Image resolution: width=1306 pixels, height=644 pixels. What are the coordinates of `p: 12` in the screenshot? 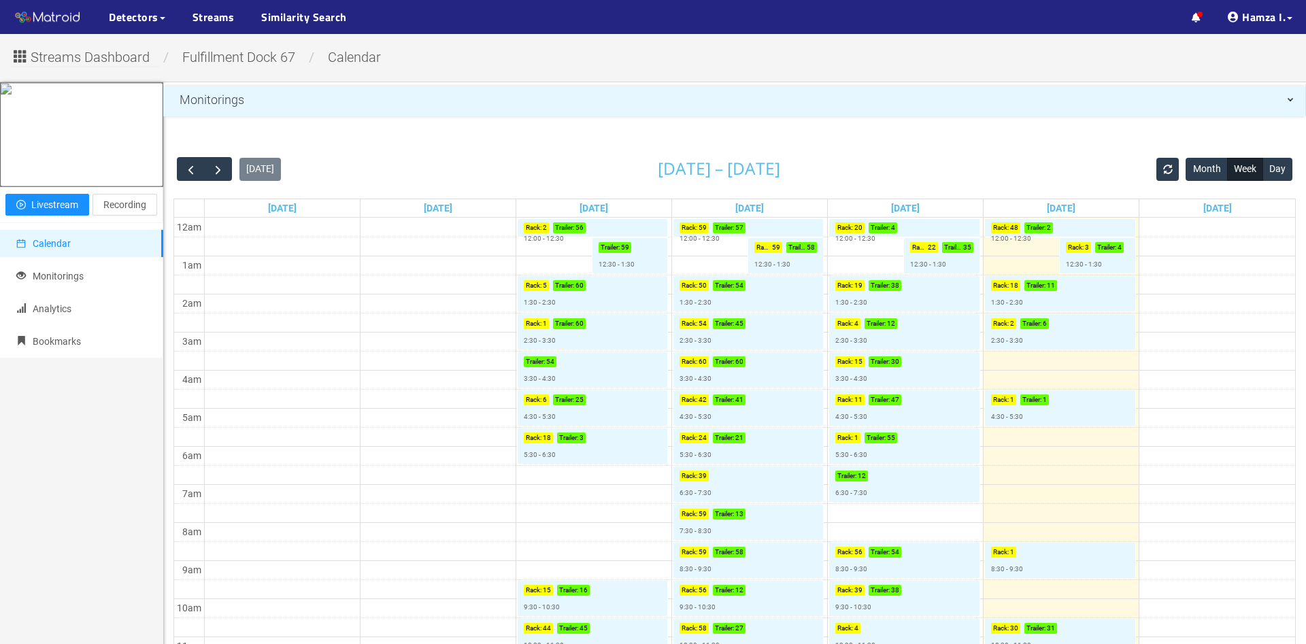 It's located at (862, 476).